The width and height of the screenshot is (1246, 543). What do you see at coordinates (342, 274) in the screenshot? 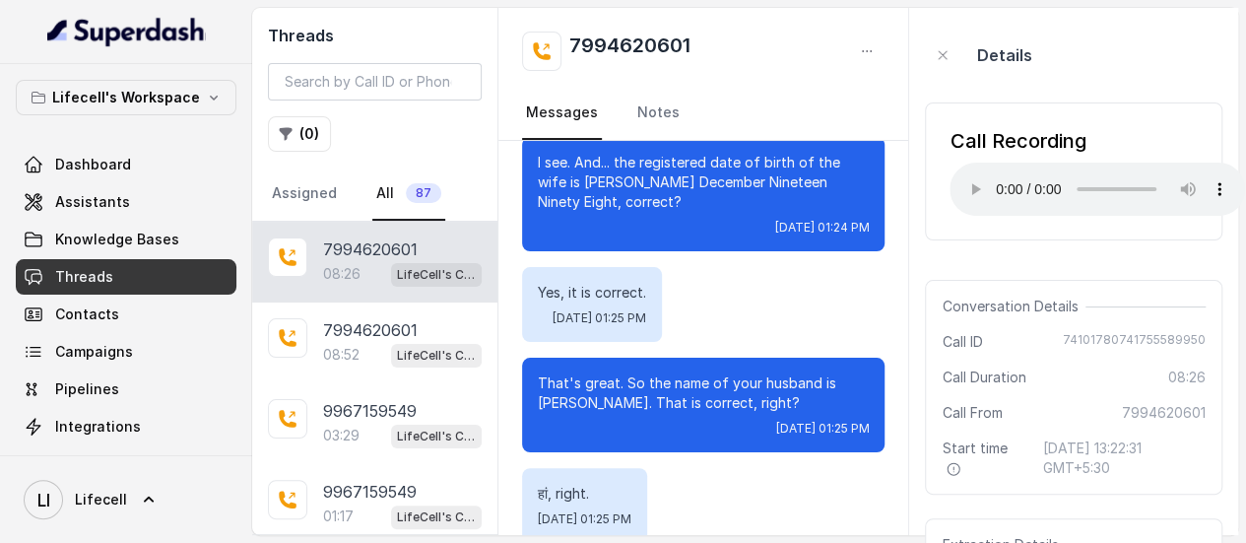
I see `p: 08:26` at bounding box center [342, 274].